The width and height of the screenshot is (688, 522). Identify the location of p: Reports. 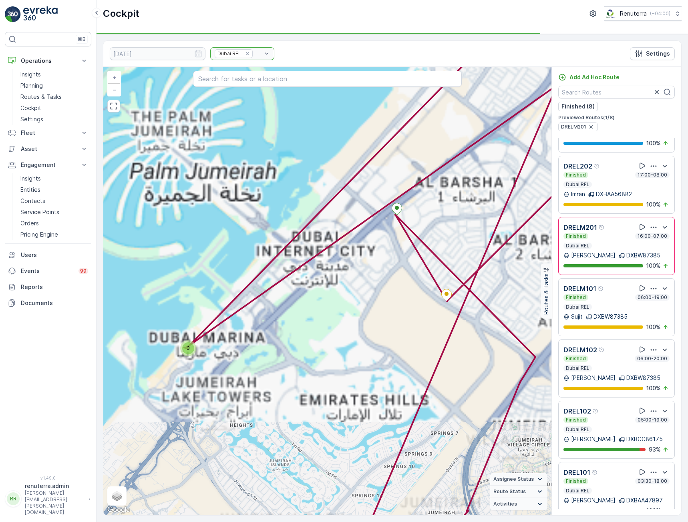
(54, 287).